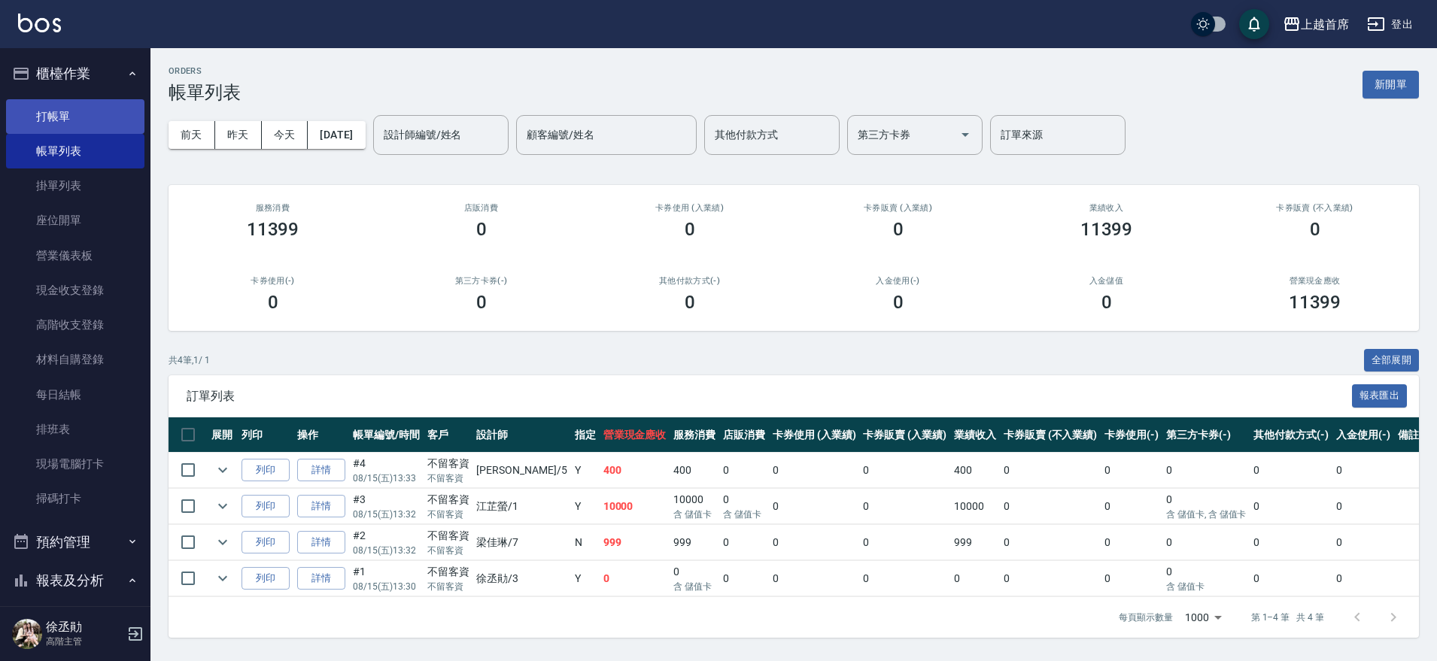  Describe the element at coordinates (75, 624) in the screenshot. I see `a: 報表目錄` at that location.